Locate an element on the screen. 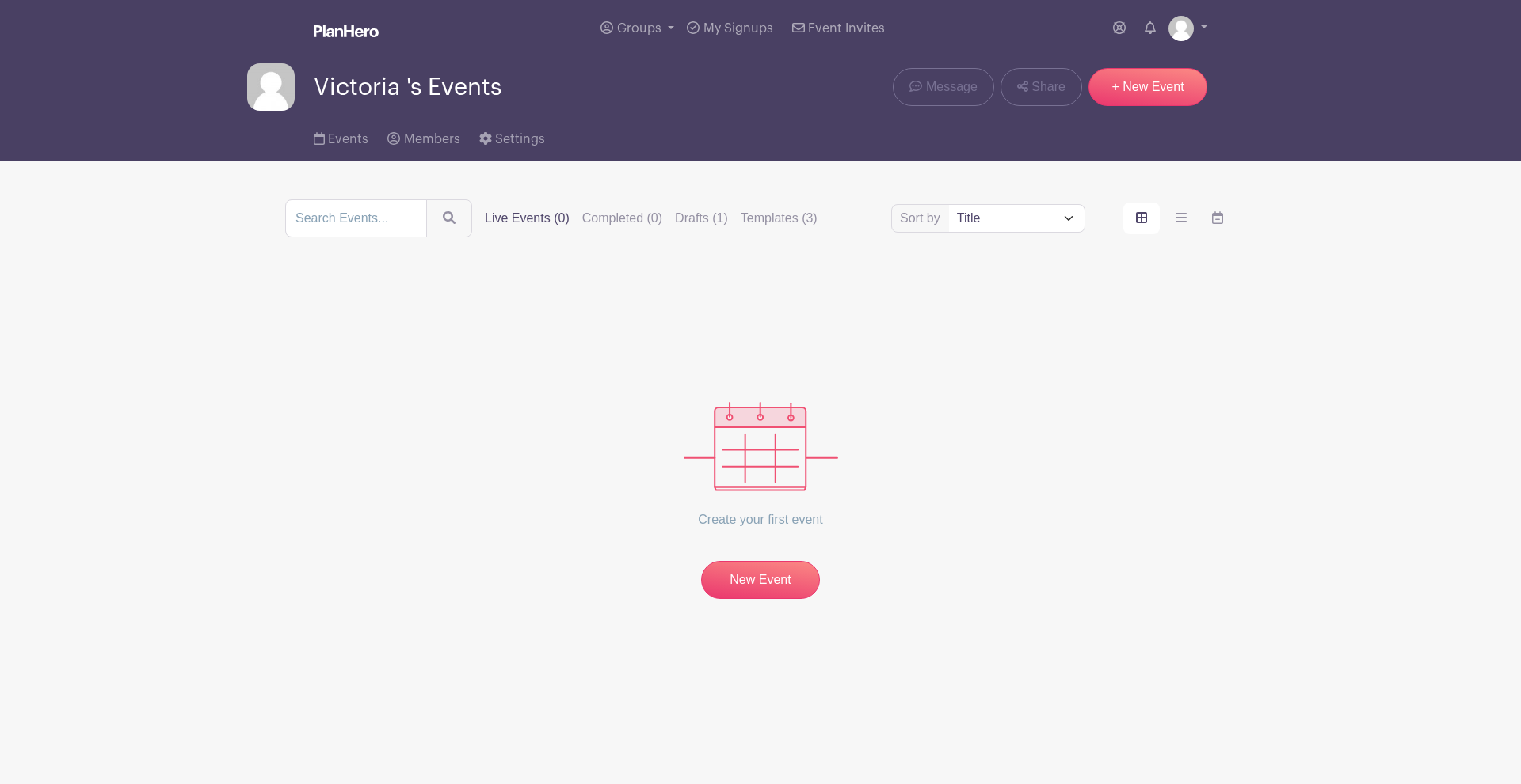  label: Templates (3) is located at coordinates (778, 219).